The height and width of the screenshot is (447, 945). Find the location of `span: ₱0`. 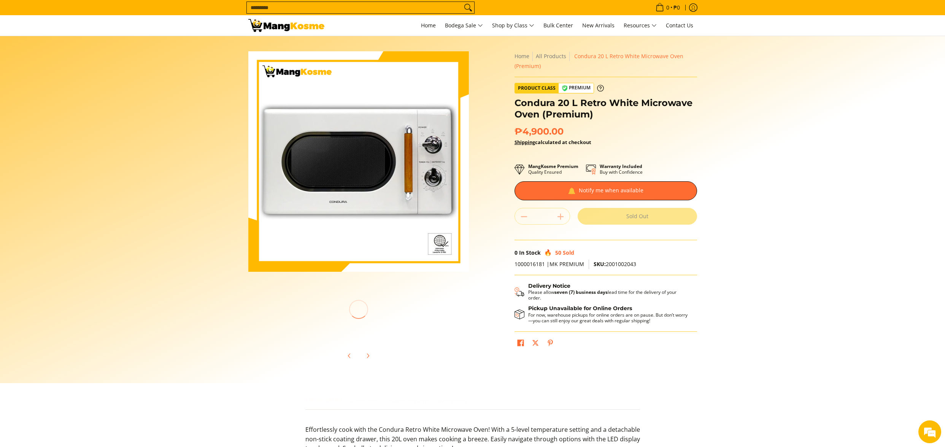

span: ₱0 is located at coordinates (676, 8).